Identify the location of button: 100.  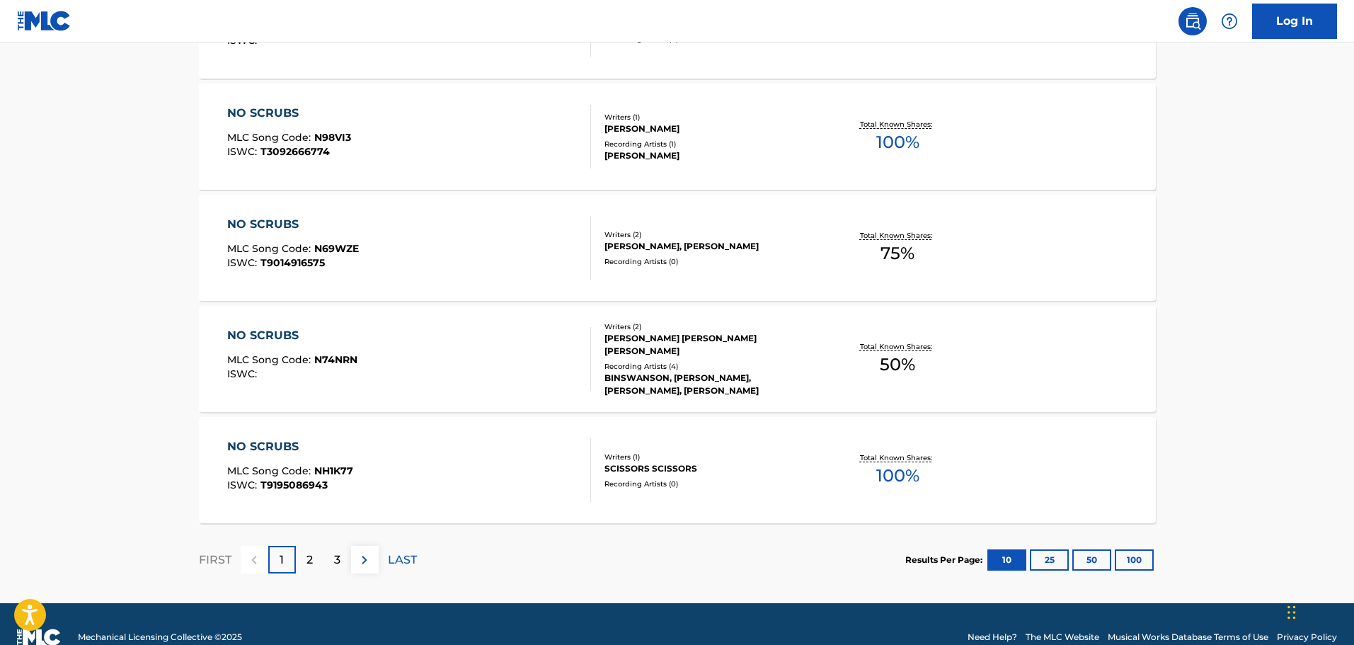
(1134, 560).